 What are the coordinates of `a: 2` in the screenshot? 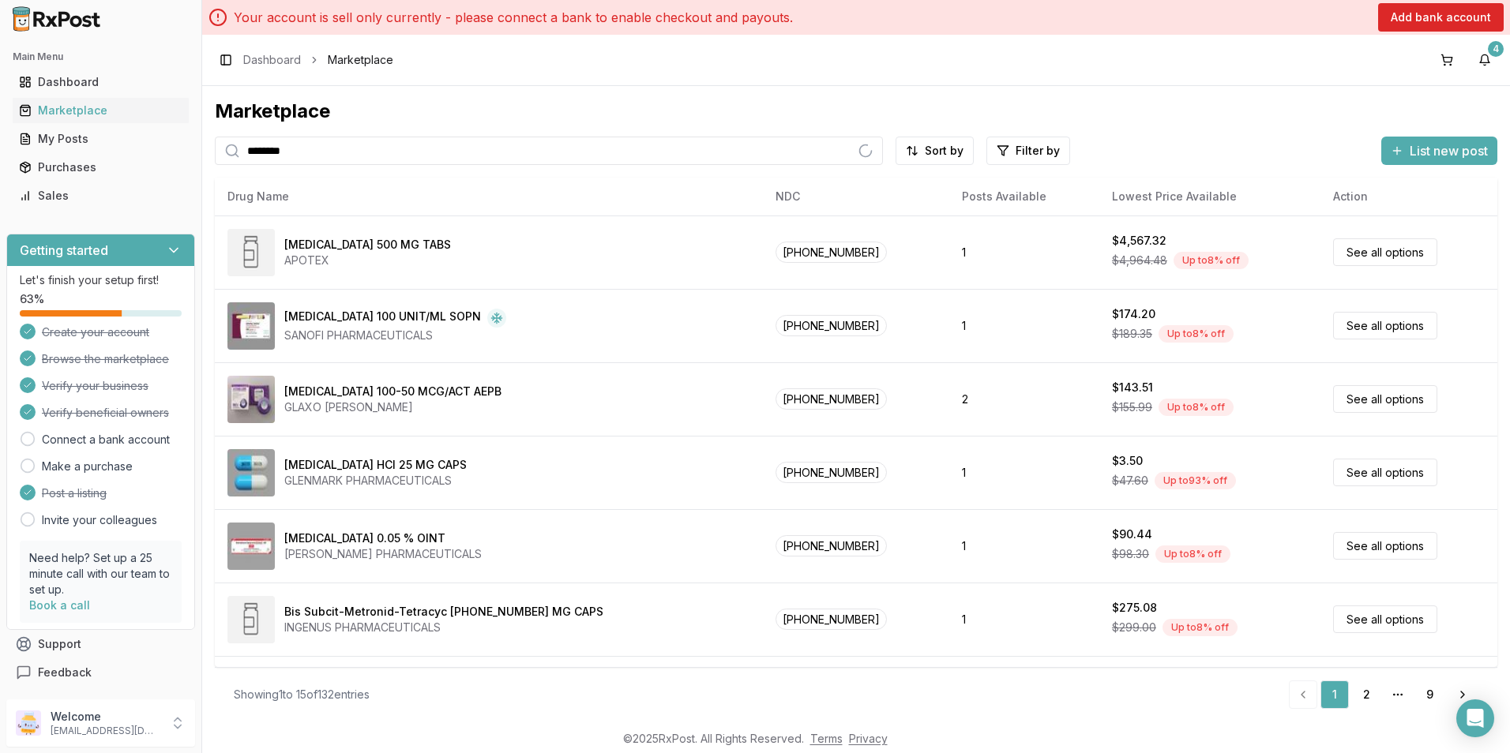 It's located at (1366, 695).